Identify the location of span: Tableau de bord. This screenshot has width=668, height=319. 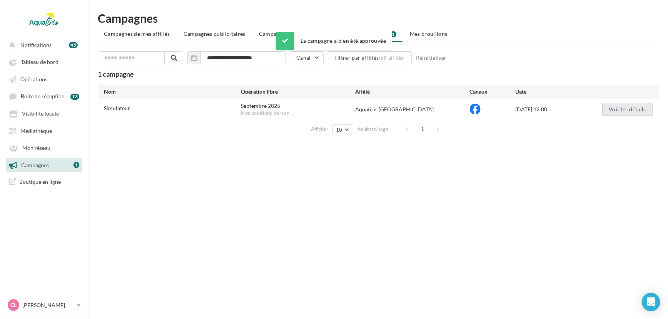
(40, 62).